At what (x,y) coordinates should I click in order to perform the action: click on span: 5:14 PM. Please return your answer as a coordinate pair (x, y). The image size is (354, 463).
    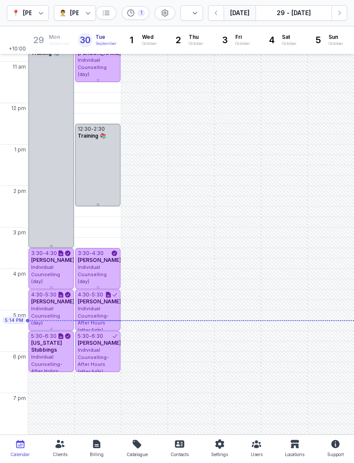
    Looking at the image, I should click on (14, 320).